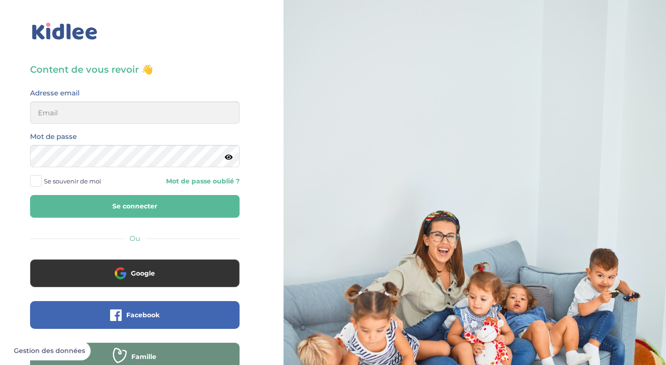 Image resolution: width=666 pixels, height=365 pixels. I want to click on input: Email, so click(135, 112).